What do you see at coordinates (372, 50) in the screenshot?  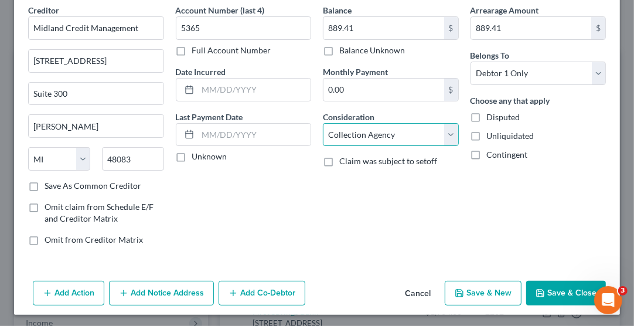 I see `label: Balance Unknown` at bounding box center [372, 50].